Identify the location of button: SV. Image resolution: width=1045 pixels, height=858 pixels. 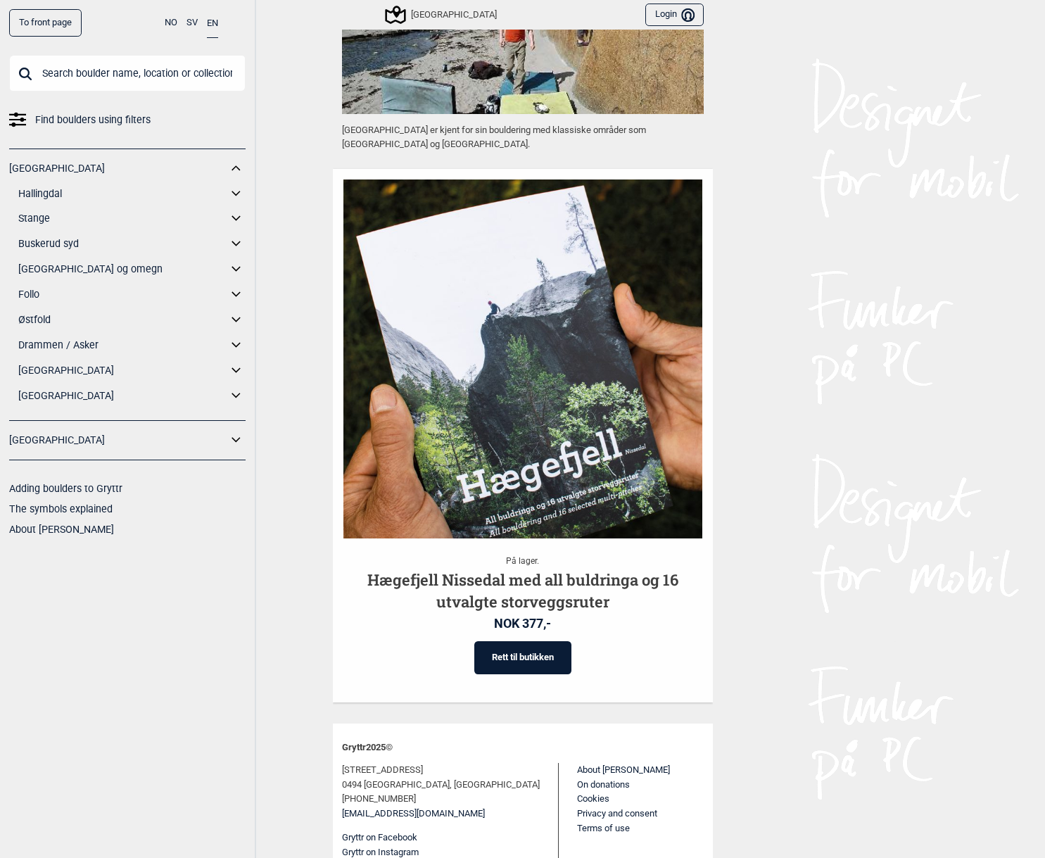
(192, 23).